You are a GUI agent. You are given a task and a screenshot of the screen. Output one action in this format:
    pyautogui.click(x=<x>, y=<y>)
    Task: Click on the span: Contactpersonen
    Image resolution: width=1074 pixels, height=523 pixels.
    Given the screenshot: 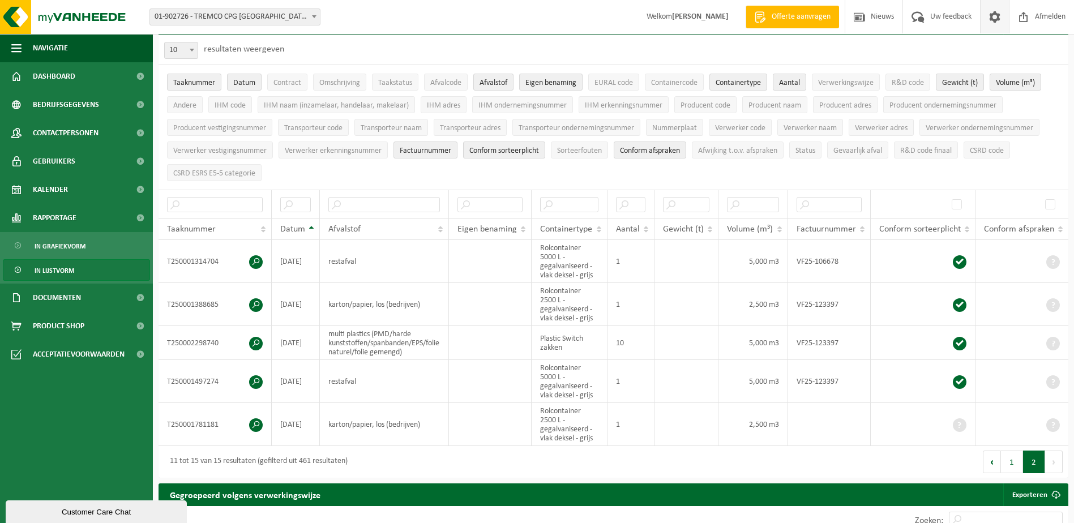 What is the action you would take?
    pyautogui.click(x=66, y=133)
    